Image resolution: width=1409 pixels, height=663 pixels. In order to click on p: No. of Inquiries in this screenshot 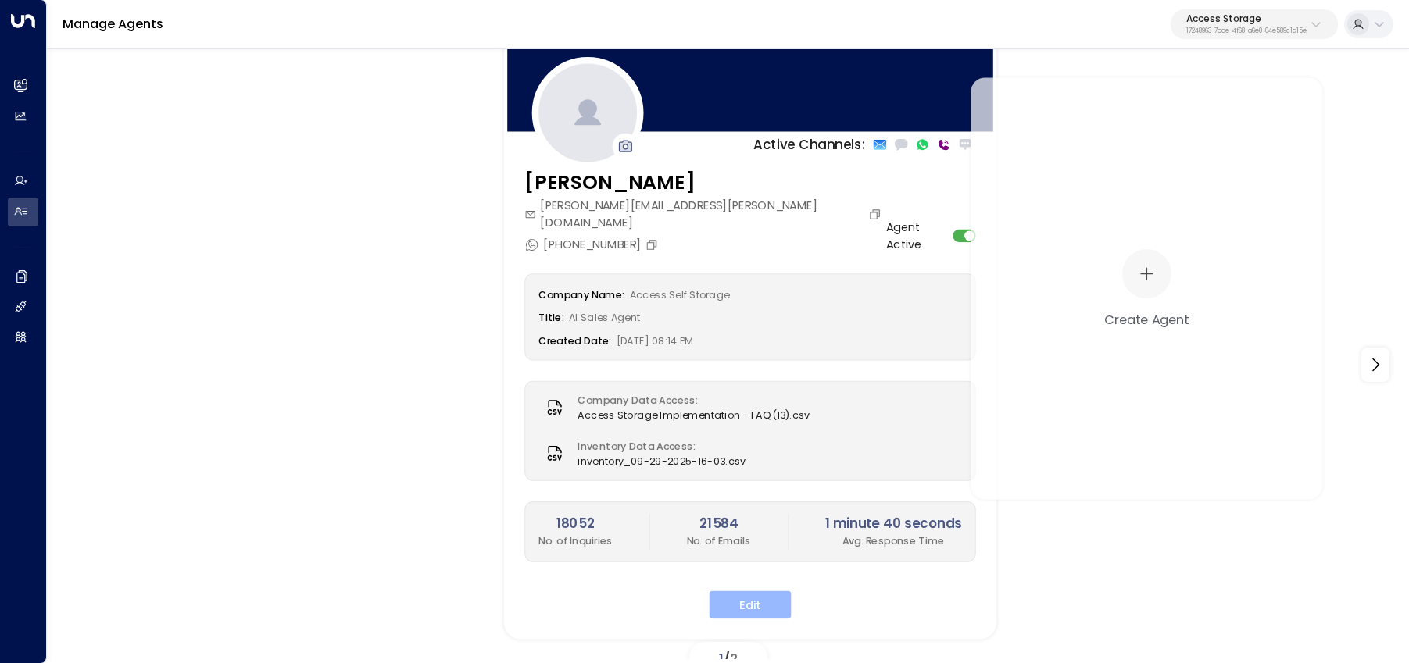, I will do `click(575, 541)`.